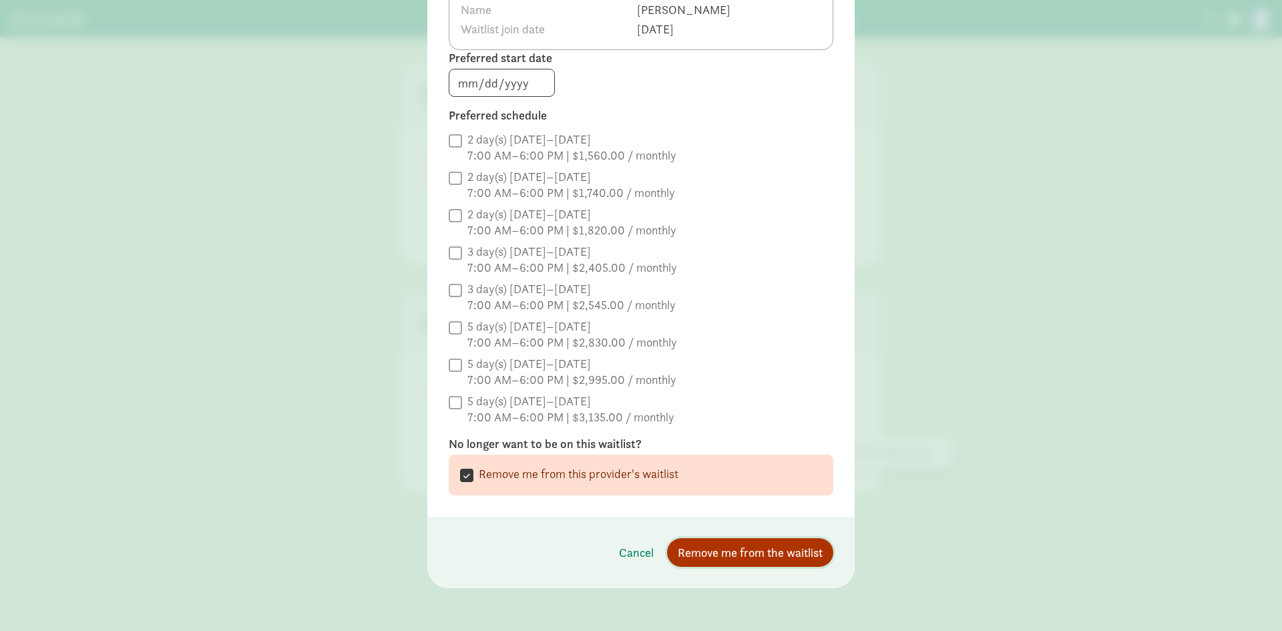 This screenshot has width=1282, height=631. Describe the element at coordinates (571, 380) in the screenshot. I see `div: 7:00 AM–6:00 PM | $2,995.00 / monthly` at that location.